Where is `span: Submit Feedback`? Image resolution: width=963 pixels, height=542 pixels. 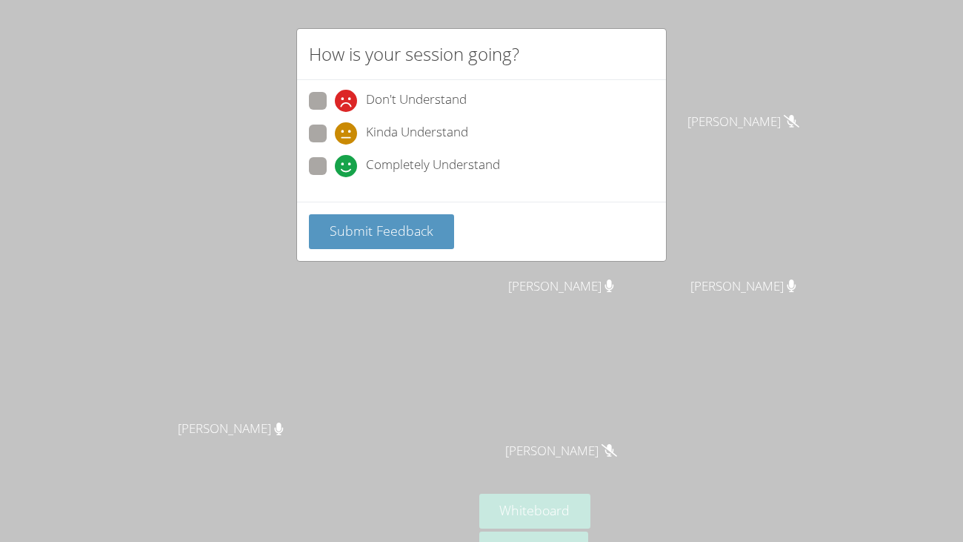
span: Submit Feedback is located at coordinates (382, 230).